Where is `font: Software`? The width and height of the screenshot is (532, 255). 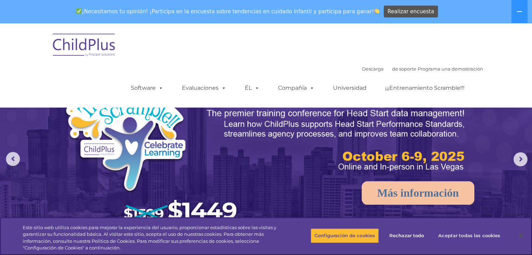 font: Software is located at coordinates (143, 88).